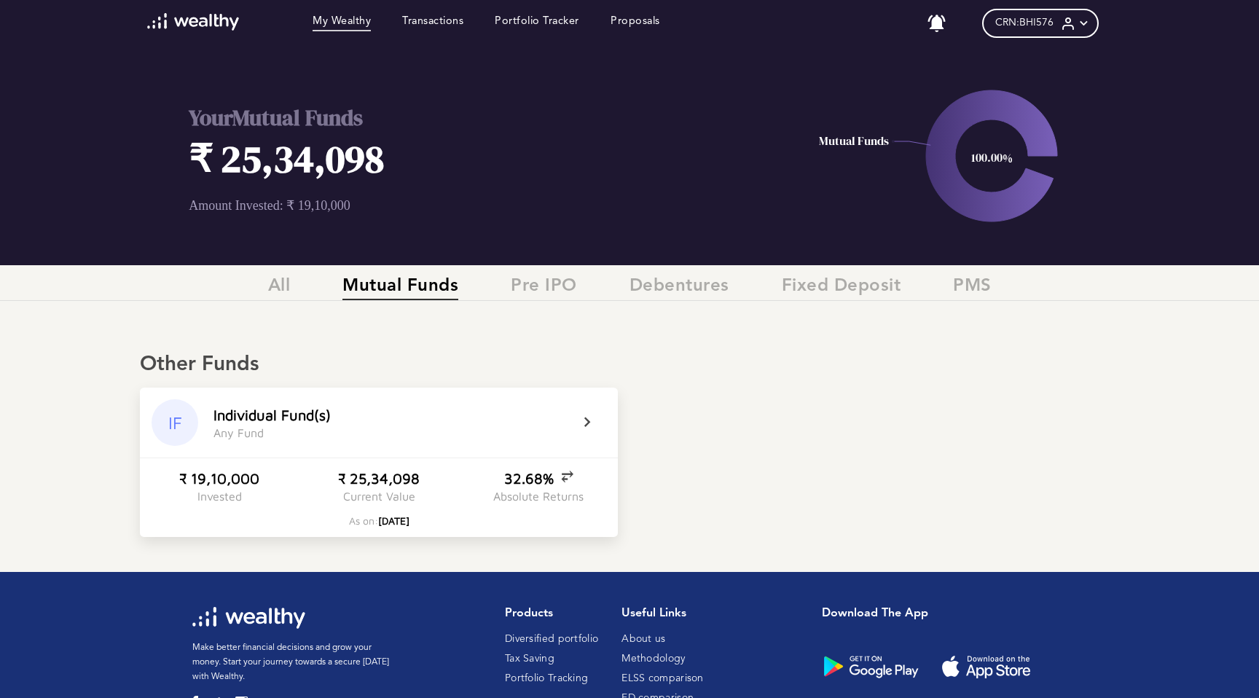  I want to click on a: Methodology, so click(653, 659).